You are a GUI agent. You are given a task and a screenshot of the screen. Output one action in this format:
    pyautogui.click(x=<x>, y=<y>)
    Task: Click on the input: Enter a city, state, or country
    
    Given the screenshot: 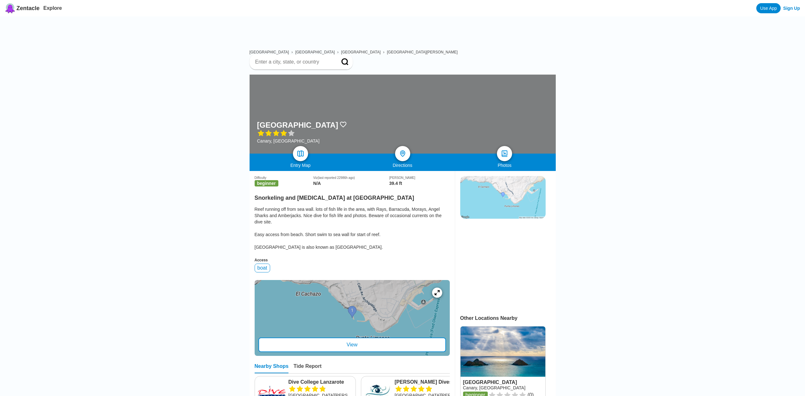 What is the action you would take?
    pyautogui.click(x=294, y=62)
    